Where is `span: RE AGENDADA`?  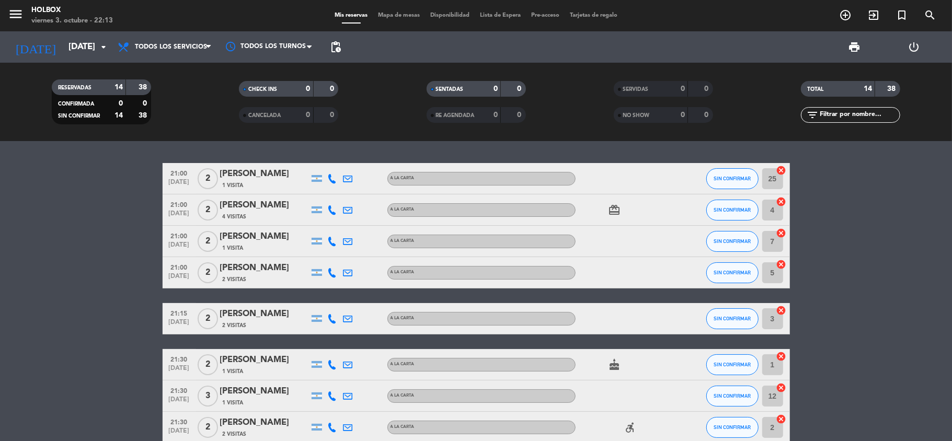 span: RE AGENDADA is located at coordinates (455, 116).